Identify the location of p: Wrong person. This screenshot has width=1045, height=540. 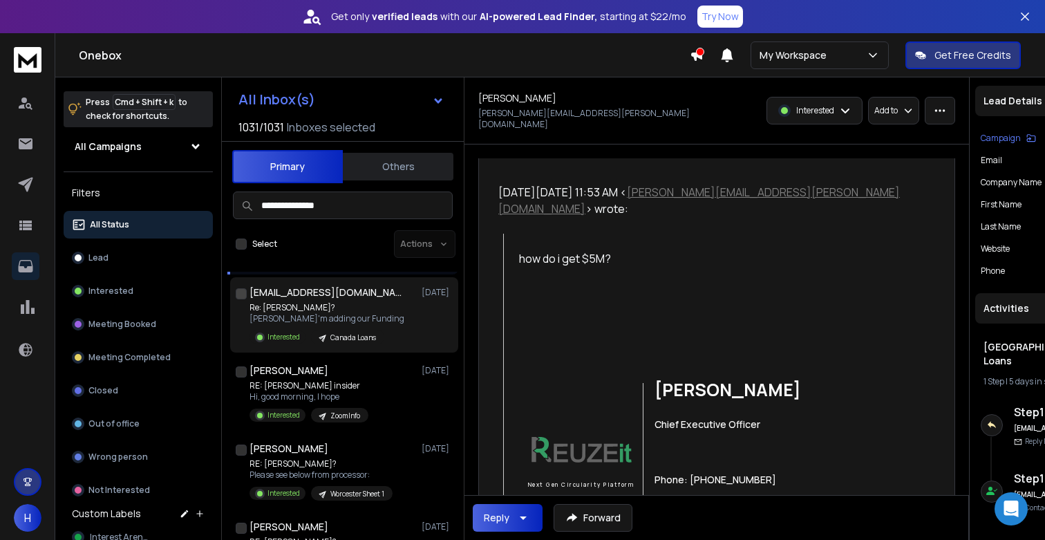
(118, 457).